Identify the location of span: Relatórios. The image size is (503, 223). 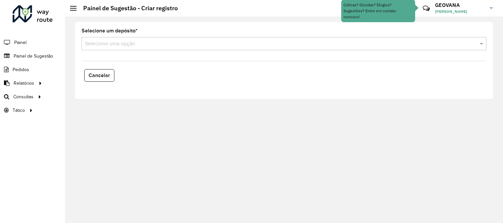
(24, 83).